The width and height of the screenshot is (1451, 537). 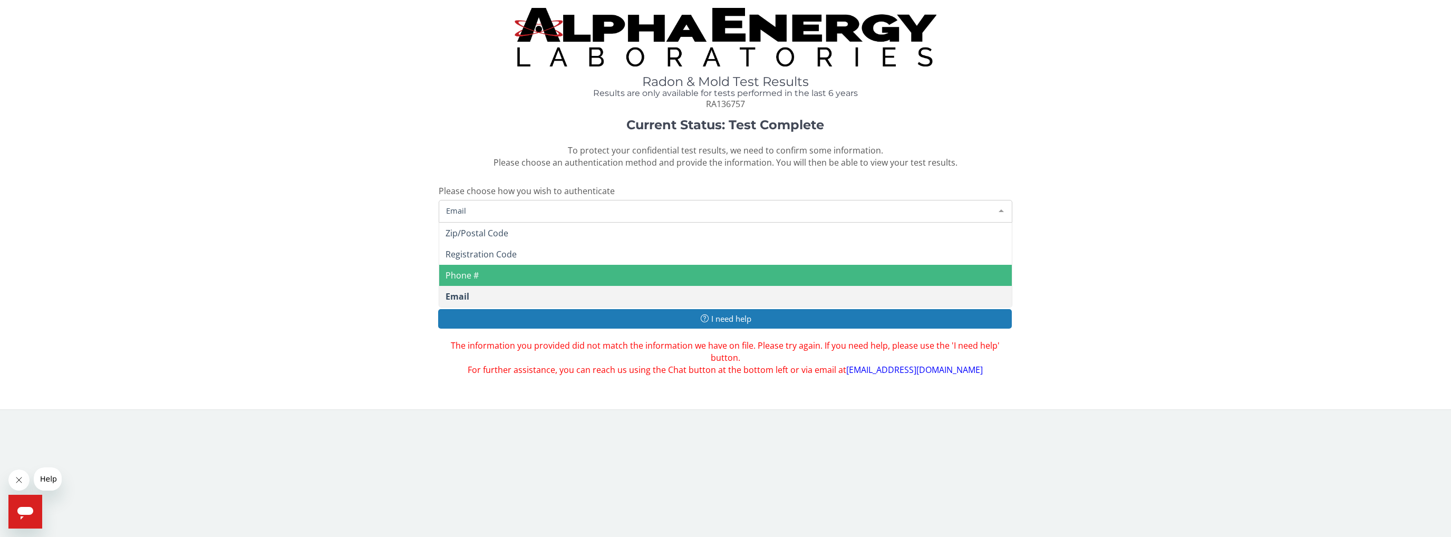 What do you see at coordinates (481, 254) in the screenshot?
I see `span: Registration Code` at bounding box center [481, 254].